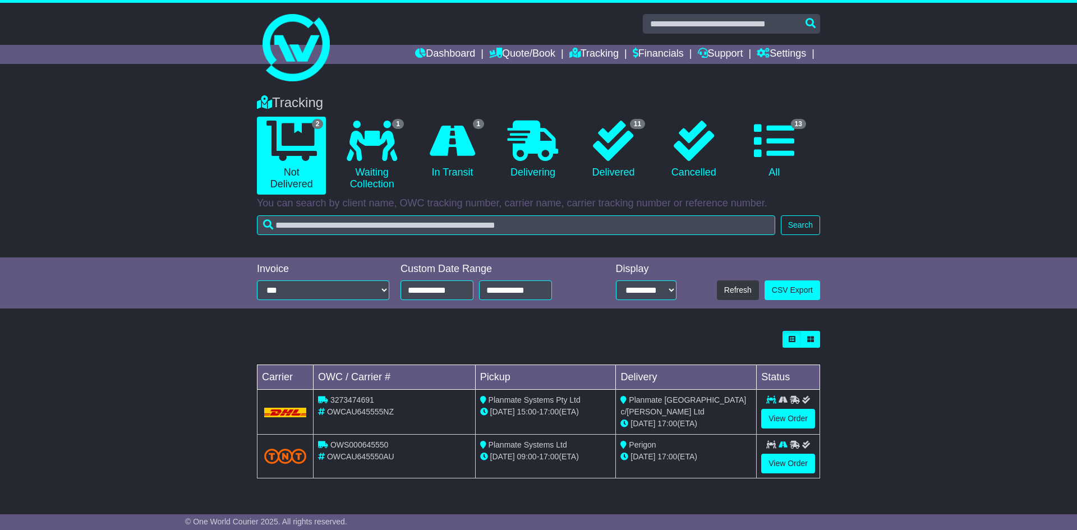 This screenshot has height=530, width=1077. I want to click on span: © One World Courier 2025. All rights reserved., so click(266, 522).